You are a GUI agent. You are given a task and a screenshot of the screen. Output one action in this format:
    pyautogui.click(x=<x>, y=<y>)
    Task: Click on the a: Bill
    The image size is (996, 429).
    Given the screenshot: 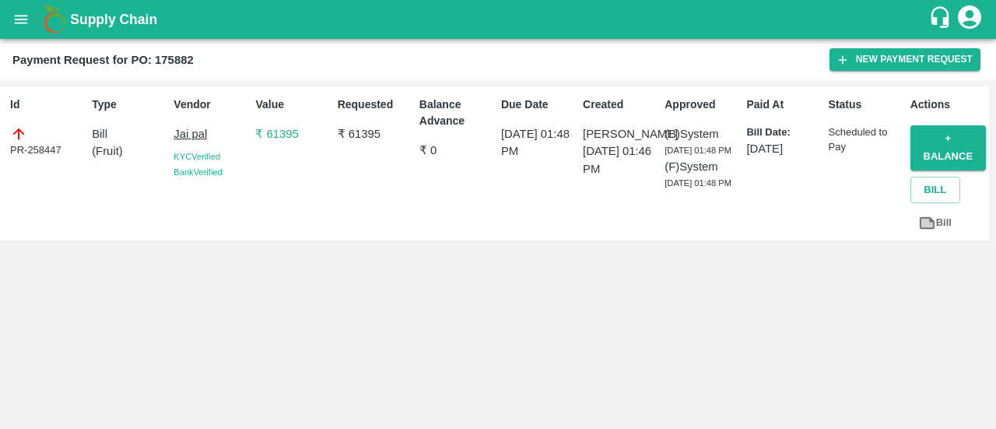 What is the action you would take?
    pyautogui.click(x=936, y=223)
    